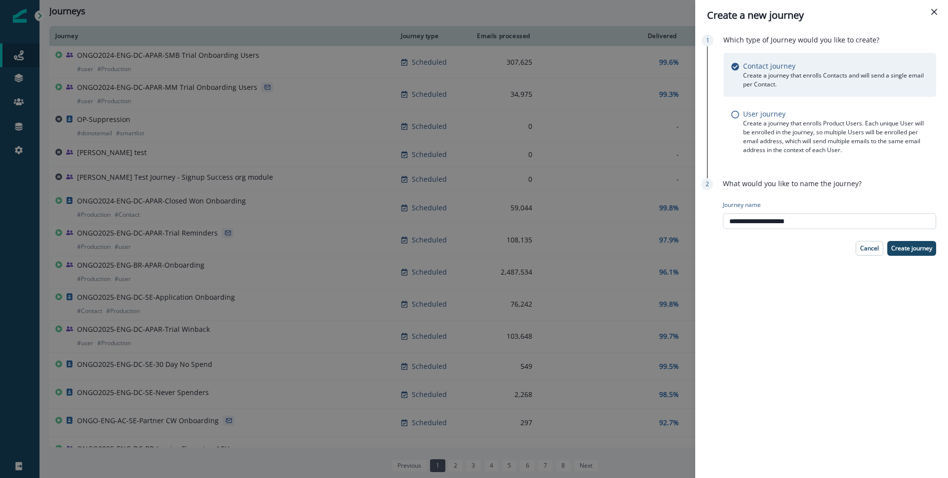  I want to click on p: 1, so click(707, 40).